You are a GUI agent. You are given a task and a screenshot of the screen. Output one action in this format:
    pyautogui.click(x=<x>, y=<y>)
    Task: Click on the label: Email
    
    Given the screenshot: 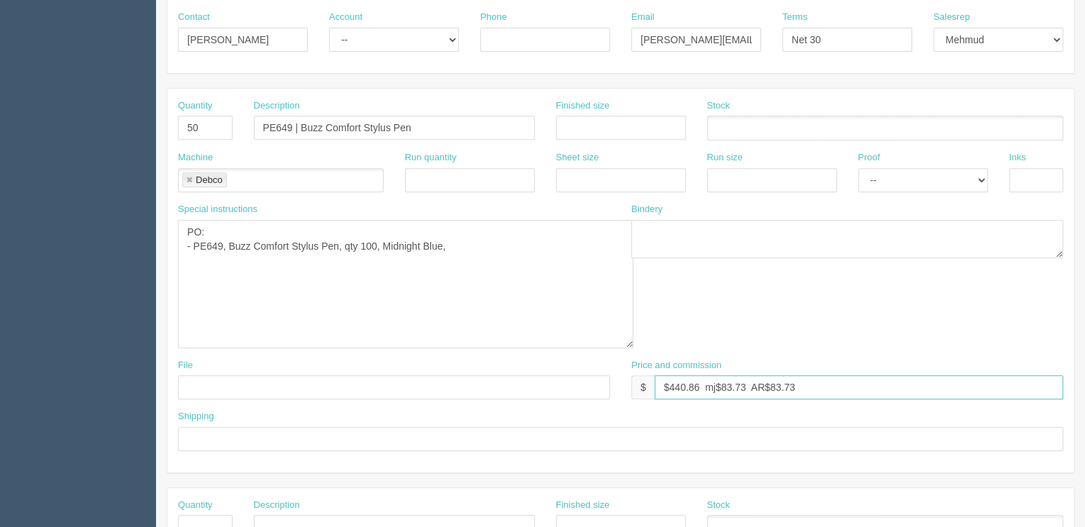 What is the action you would take?
    pyautogui.click(x=643, y=17)
    